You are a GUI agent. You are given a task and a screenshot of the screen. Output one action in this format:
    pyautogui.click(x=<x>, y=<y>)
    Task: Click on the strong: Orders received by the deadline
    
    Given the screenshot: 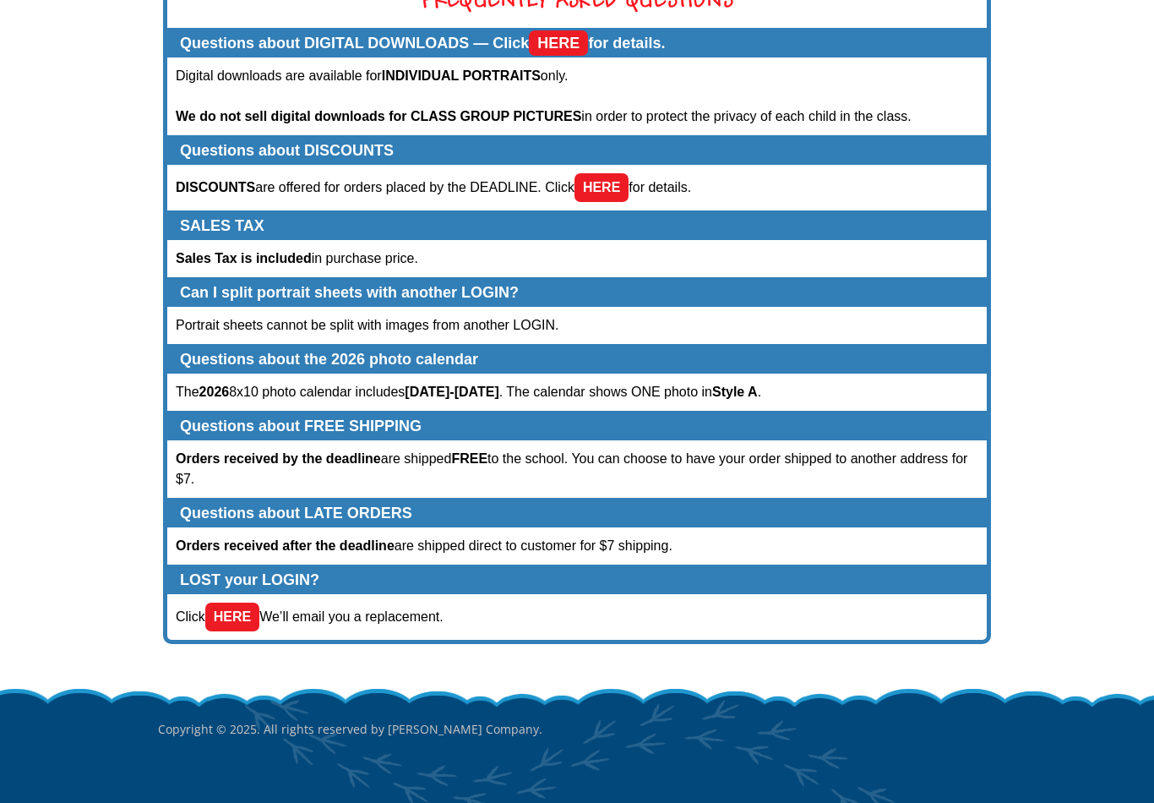 What is the action you would take?
    pyautogui.click(x=278, y=458)
    